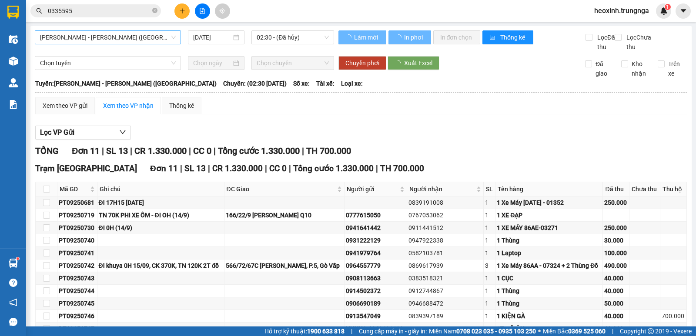 The height and width of the screenshot is (336, 696). Describe the element at coordinates (77, 316) in the screenshot. I see `td: PT09250746` at that location.